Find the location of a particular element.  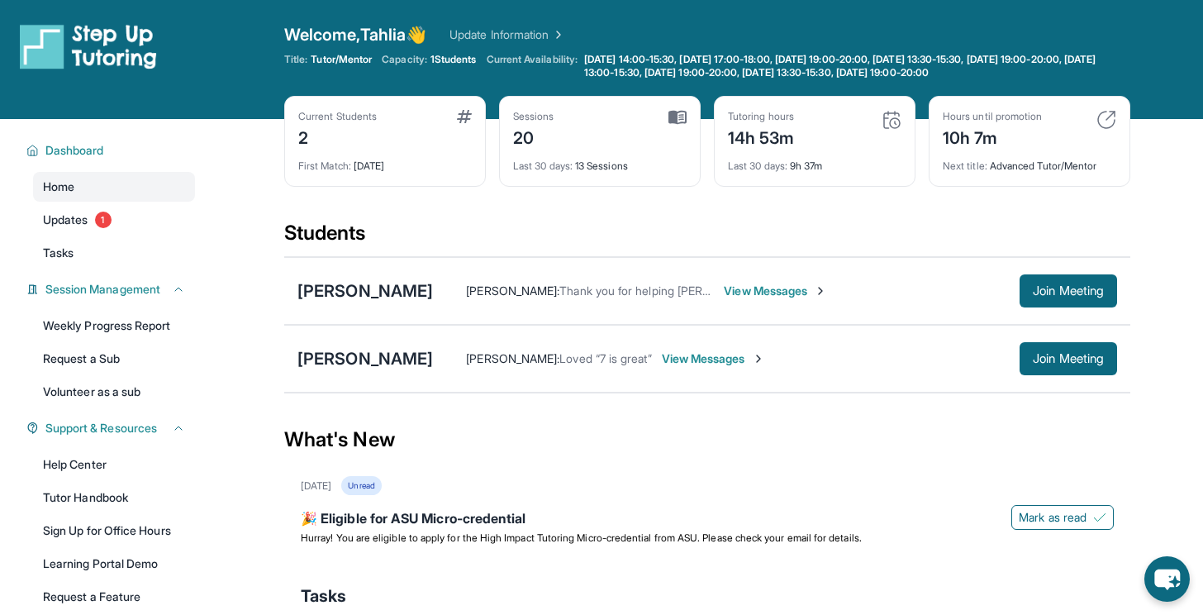

span: Next title : is located at coordinates (965, 165).